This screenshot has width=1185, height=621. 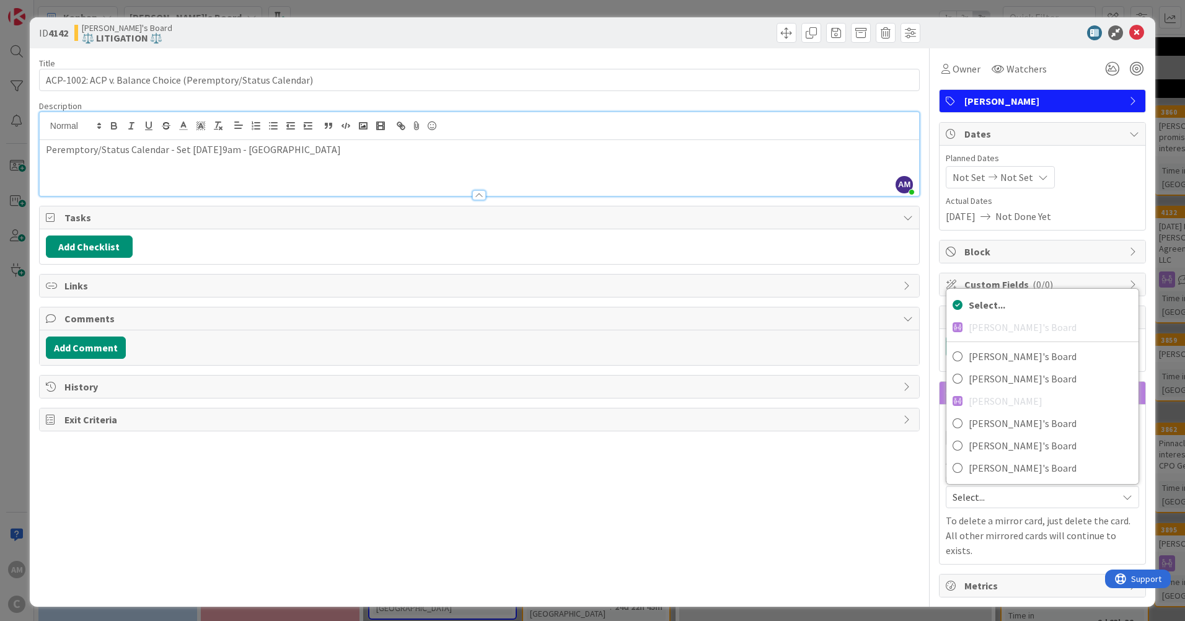 What do you see at coordinates (1026, 69) in the screenshot?
I see `span: Watchers` at bounding box center [1026, 69].